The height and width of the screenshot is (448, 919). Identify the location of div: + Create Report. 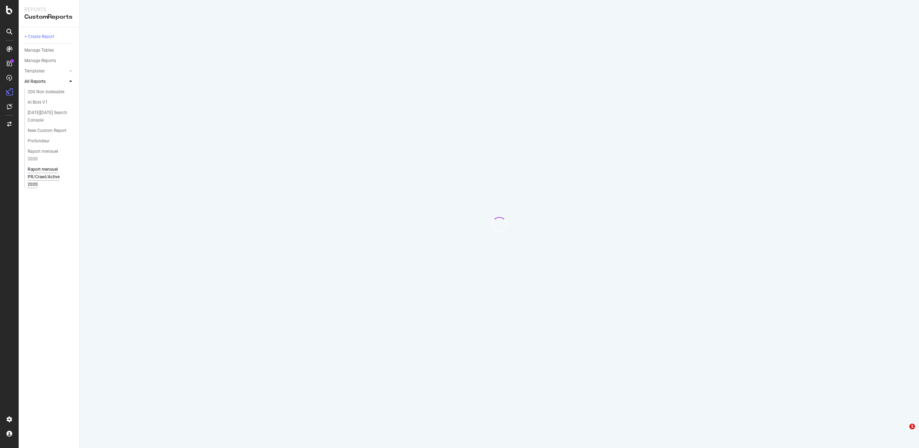
(39, 37).